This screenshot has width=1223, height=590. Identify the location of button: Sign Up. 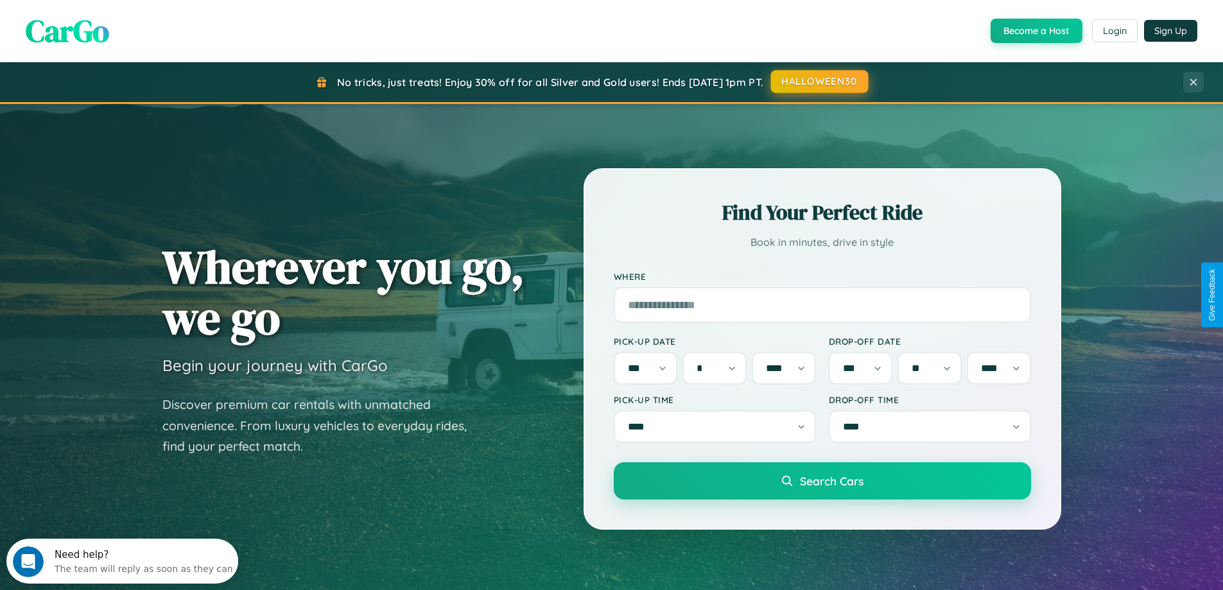
(1170, 31).